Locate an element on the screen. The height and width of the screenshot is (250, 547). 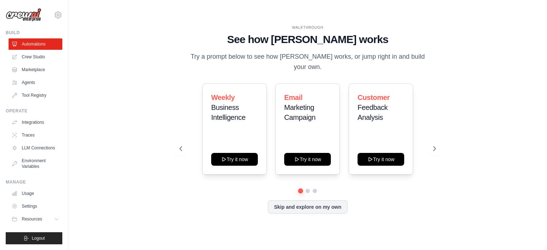
span: Feedback Analysis is located at coordinates (373, 113).